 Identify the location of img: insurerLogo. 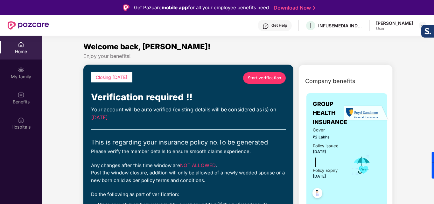
(366, 113).